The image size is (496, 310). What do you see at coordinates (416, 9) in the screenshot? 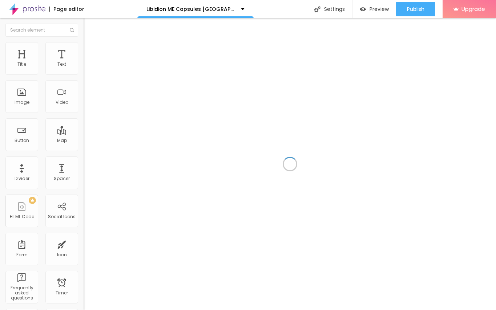
I see `span: Publish` at bounding box center [416, 9].